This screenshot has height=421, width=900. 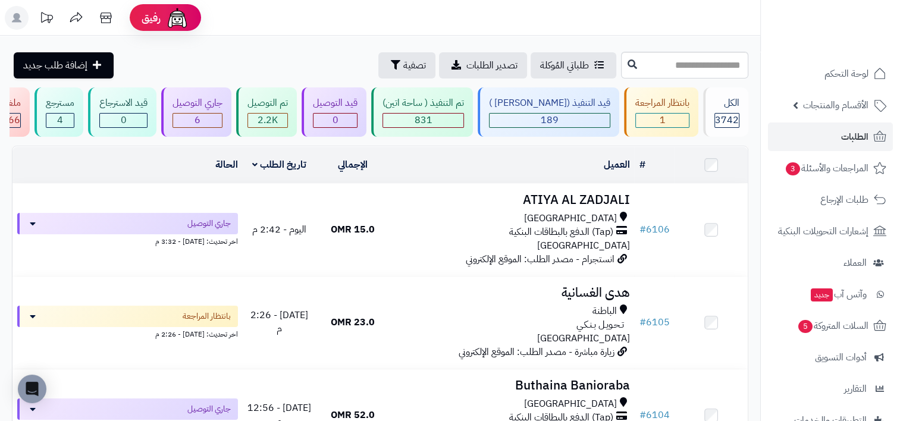 What do you see at coordinates (268, 120) in the screenshot?
I see `span: 2.2K` at bounding box center [268, 120].